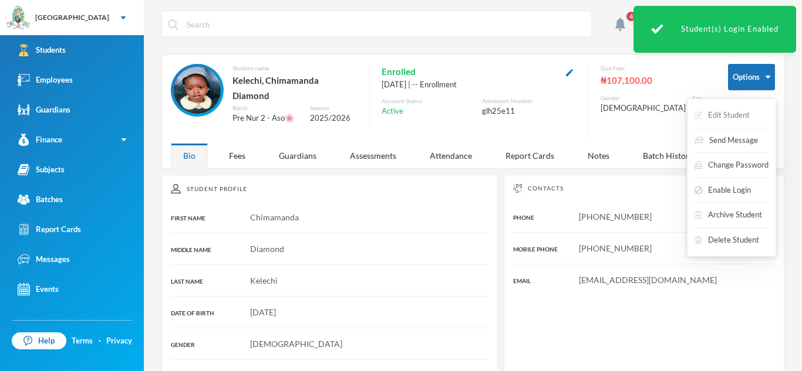 The height and width of the screenshot is (371, 802). I want to click on div: Batch, so click(266, 108).